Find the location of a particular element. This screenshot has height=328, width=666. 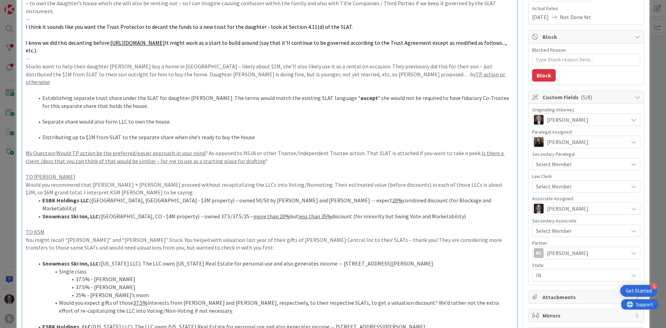

strong: except is located at coordinates (369, 98).